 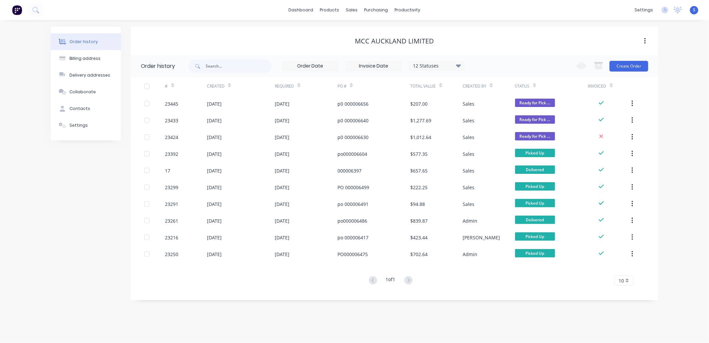 What do you see at coordinates (376, 10) in the screenshot?
I see `div: purchasing` at bounding box center [376, 10].